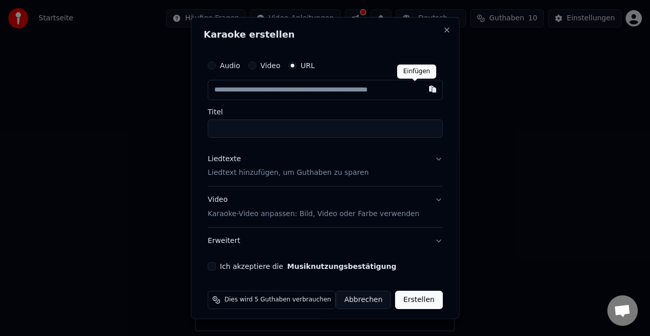  I want to click on button: VideoKaraoke-Video anpassen: Bild, Video oder Farbe verwenden, so click(325, 207).